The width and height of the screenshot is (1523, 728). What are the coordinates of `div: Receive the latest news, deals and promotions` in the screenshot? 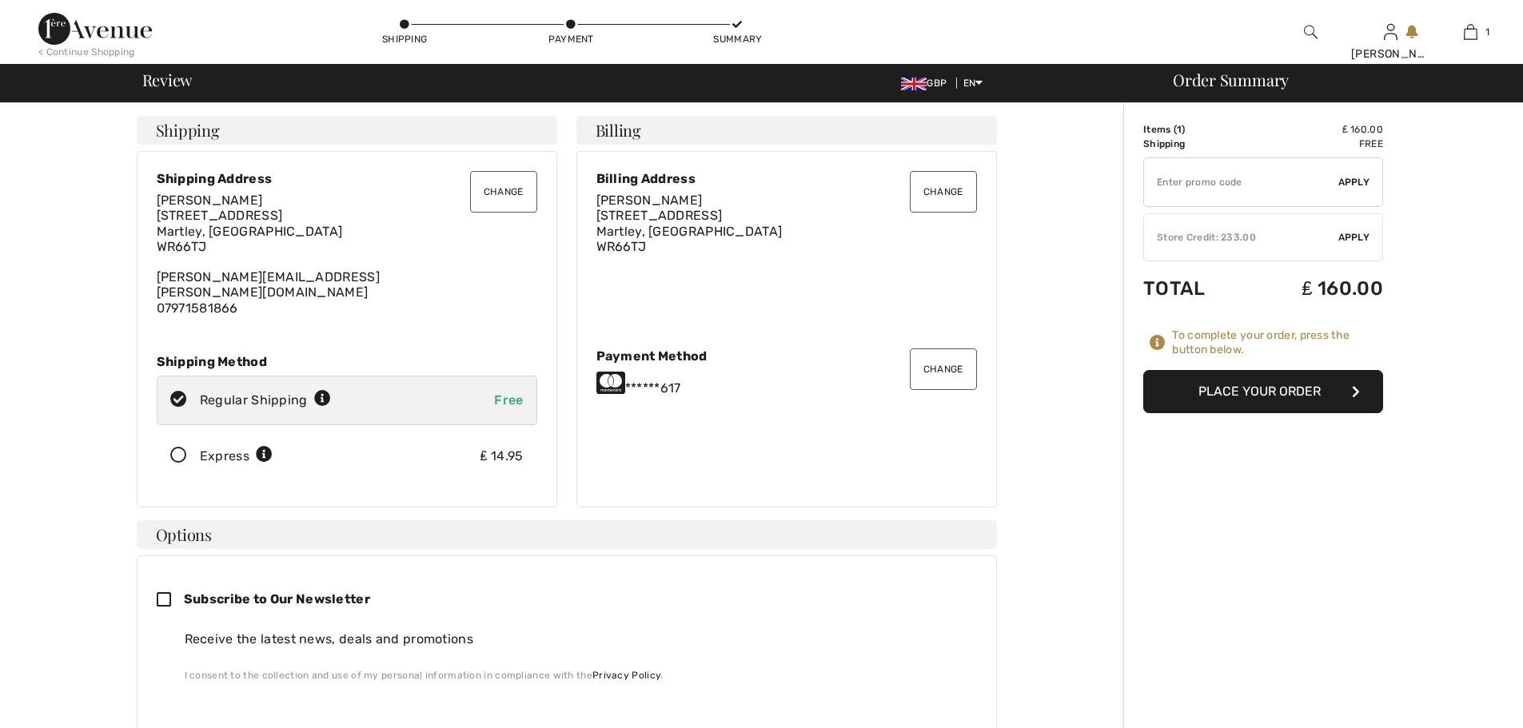 It's located at (574, 640).